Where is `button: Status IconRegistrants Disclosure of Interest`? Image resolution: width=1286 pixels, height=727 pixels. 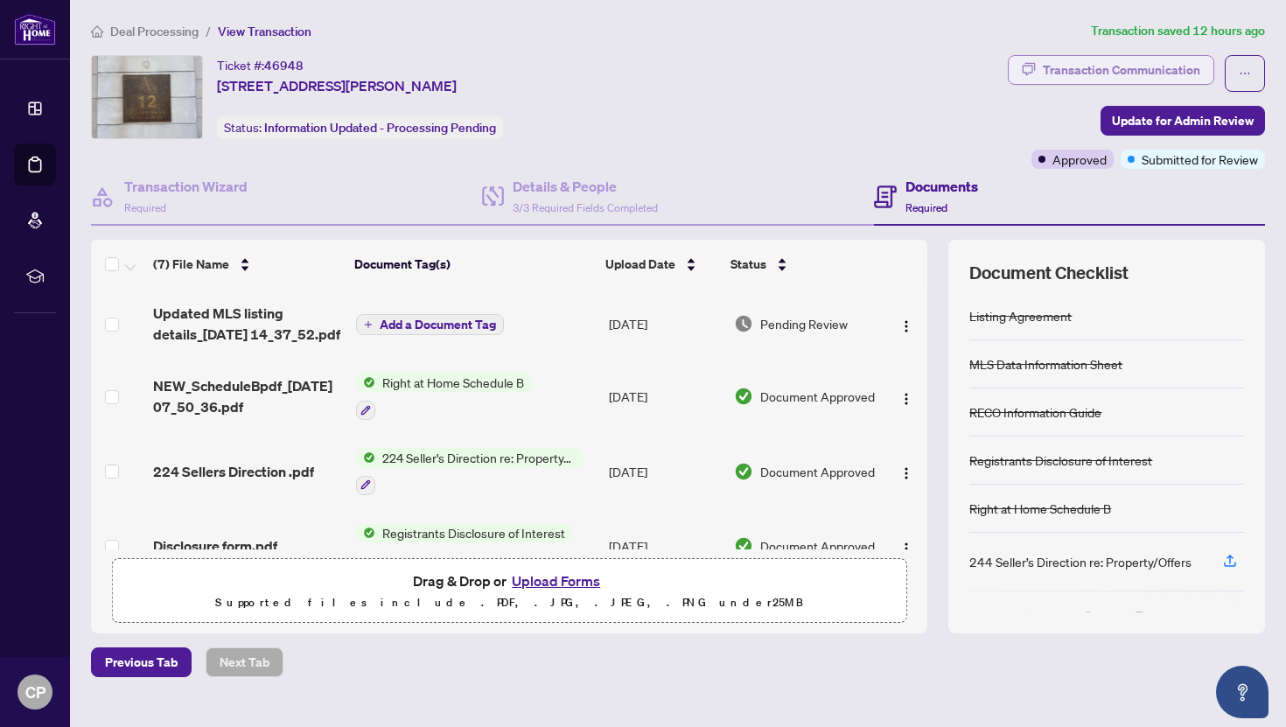 button: Status IconRegistrants Disclosure of Interest is located at coordinates (464, 547).